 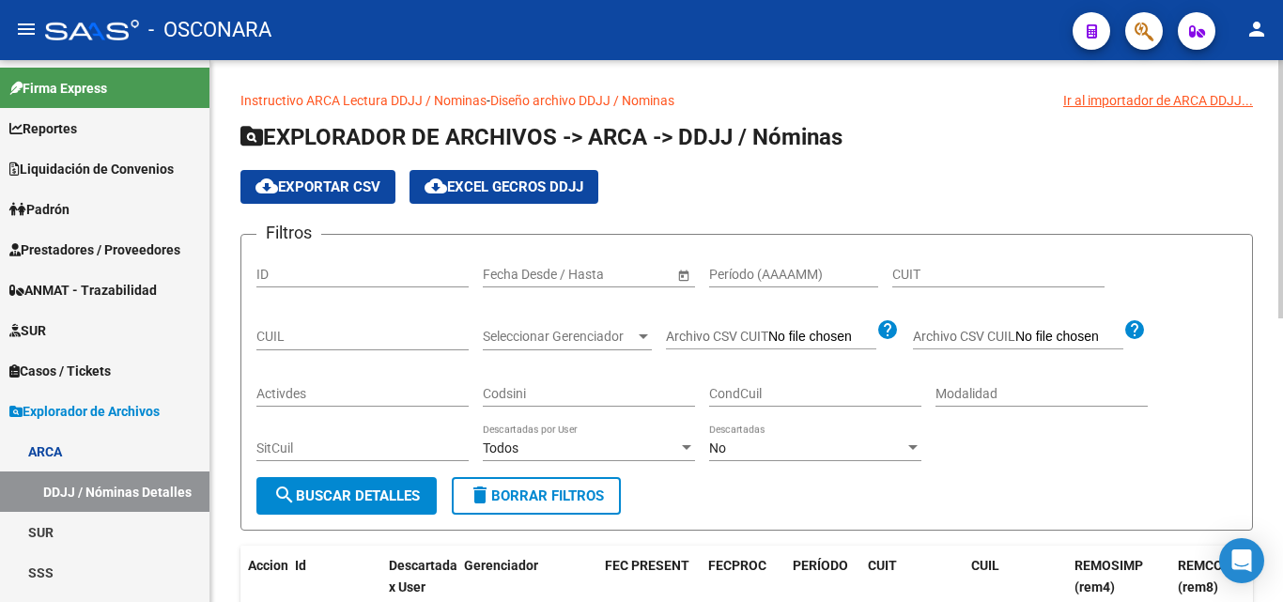 What do you see at coordinates (317, 187) in the screenshot?
I see `span: Exportar CSV` at bounding box center [317, 187].